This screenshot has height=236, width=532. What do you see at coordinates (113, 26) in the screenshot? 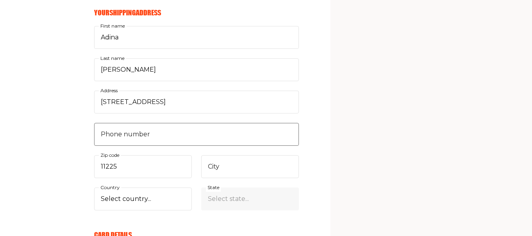
I see `label: First name` at bounding box center [113, 26].